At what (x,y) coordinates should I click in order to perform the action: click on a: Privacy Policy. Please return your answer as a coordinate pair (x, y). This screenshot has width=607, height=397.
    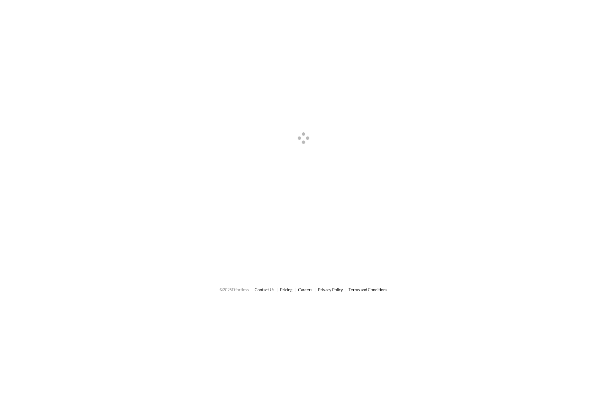
    Looking at the image, I should click on (331, 290).